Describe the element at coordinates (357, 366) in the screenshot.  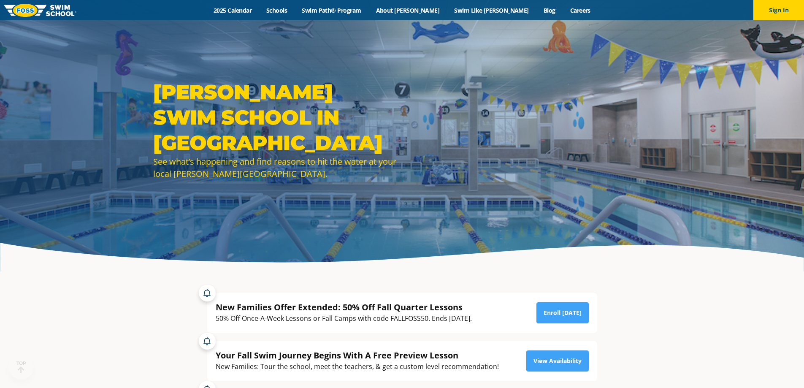
I see `div: New Families: Tour the school, meet the teachers, & get a custom level recommendation!` at that location.